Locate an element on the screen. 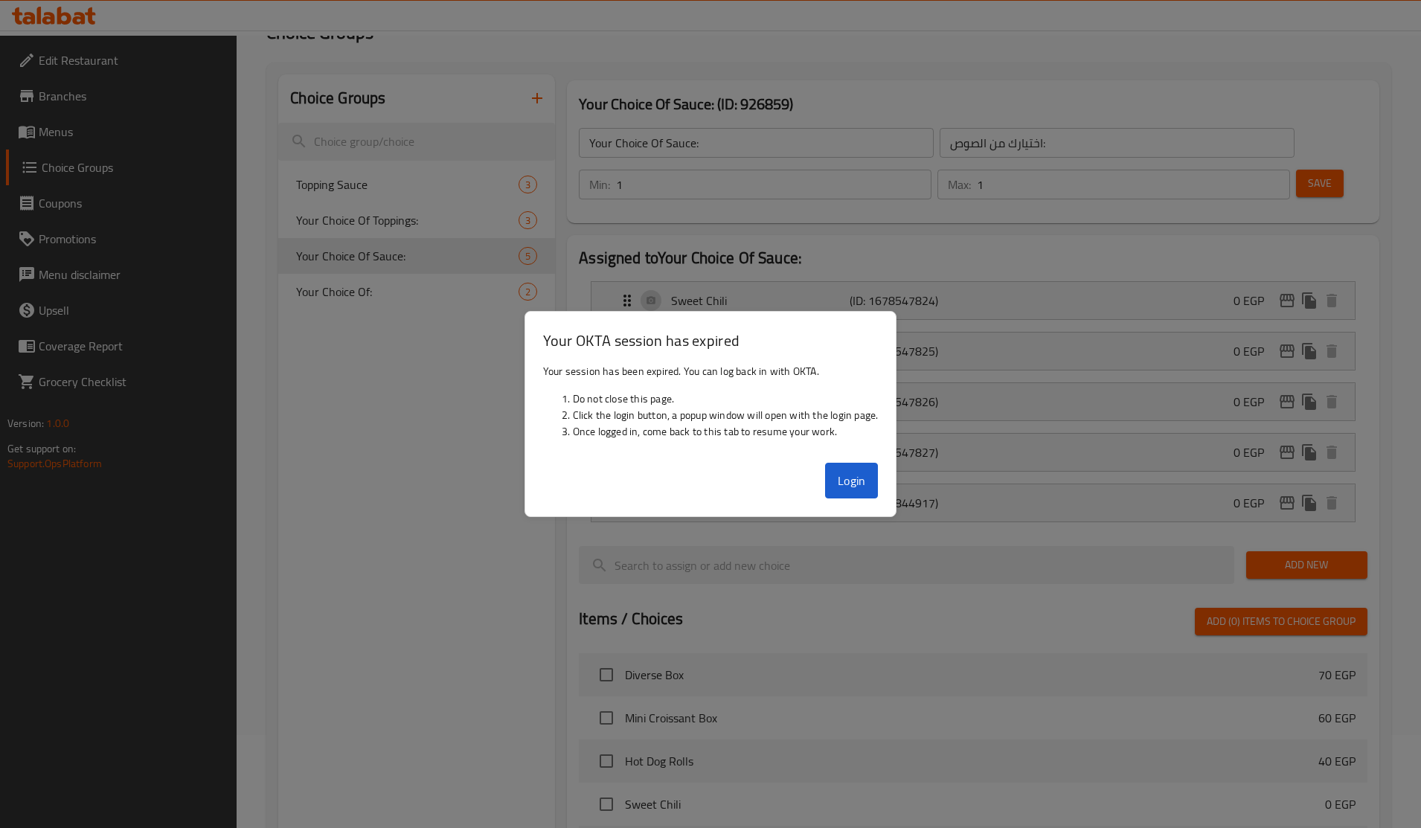  h3: Your OKTA session has expired is located at coordinates (710, 340).